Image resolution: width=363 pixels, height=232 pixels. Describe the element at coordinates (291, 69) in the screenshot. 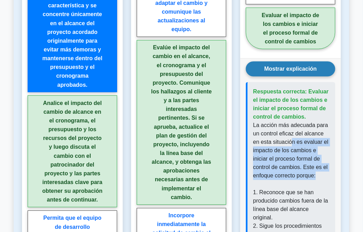

I see `button: Mostrar explicación` at that location.